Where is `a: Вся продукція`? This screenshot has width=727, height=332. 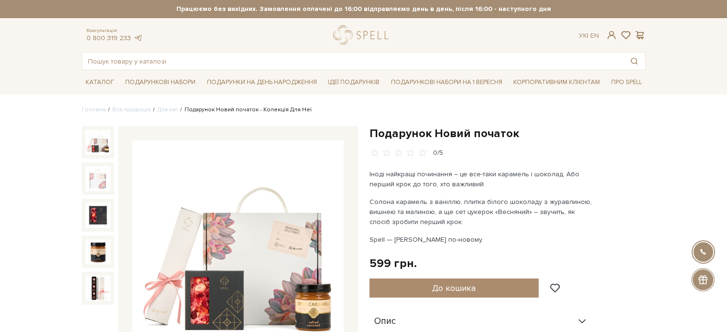 a: Вся продукція is located at coordinates (131, 109).